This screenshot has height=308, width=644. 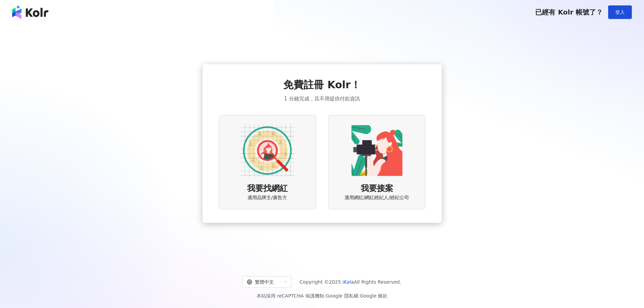 What do you see at coordinates (620, 12) in the screenshot?
I see `span: 登入` at bounding box center [620, 12].